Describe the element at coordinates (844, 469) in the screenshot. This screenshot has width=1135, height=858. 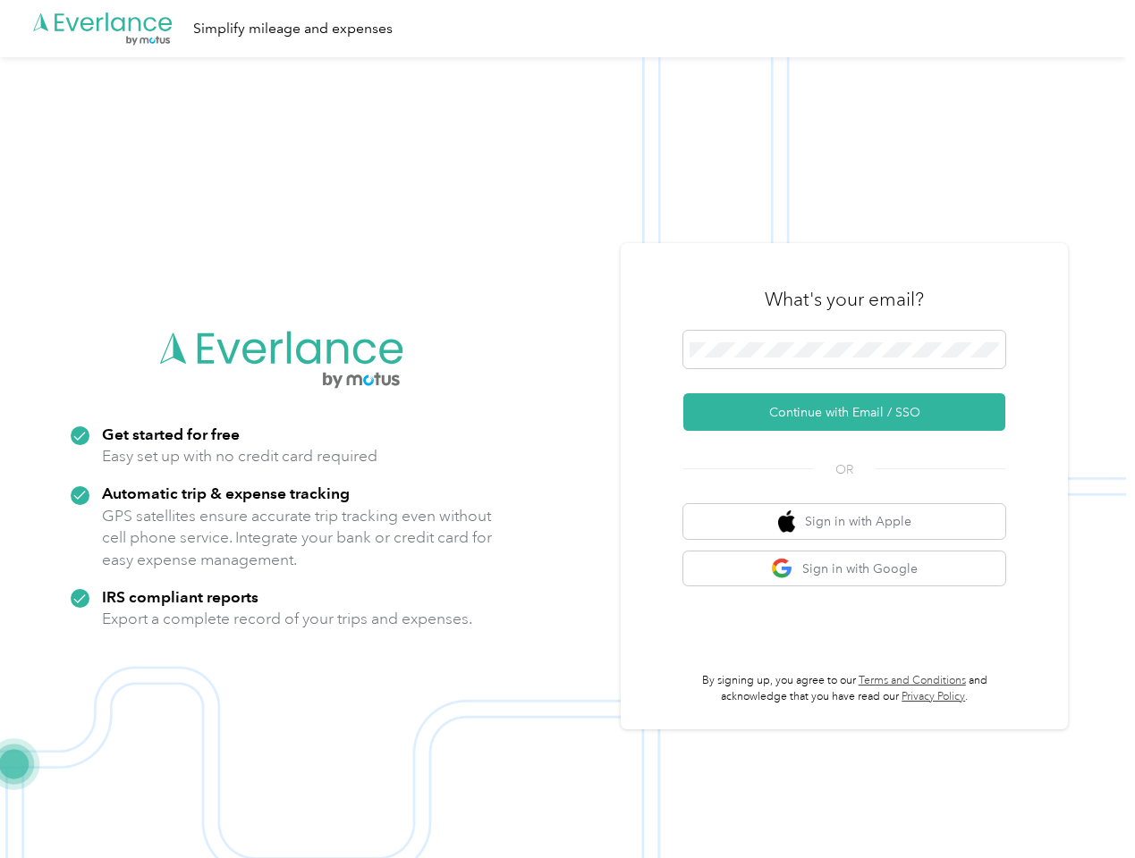
I see `span: OR` at that location.